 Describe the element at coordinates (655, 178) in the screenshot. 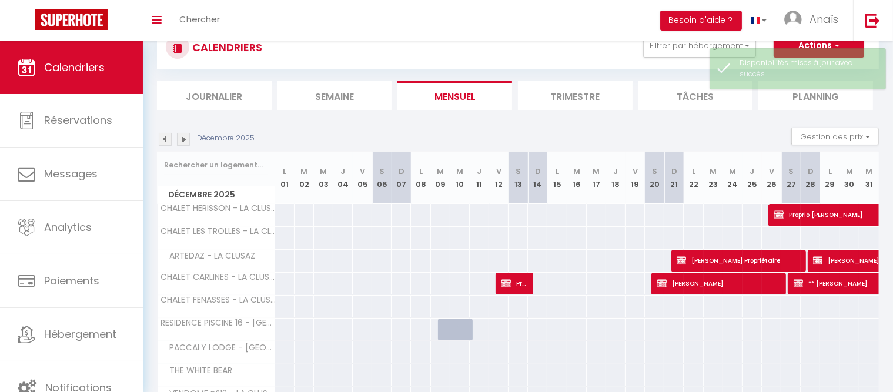

I see `th: 20` at that location.